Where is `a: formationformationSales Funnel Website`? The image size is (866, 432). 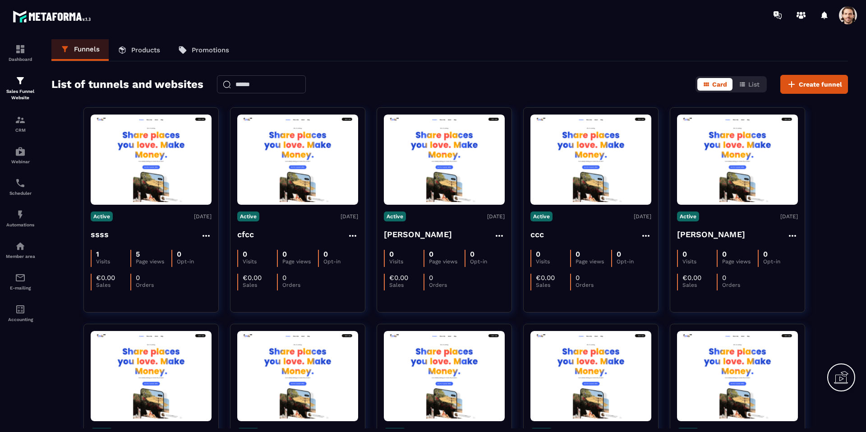 a: formationformationSales Funnel Website is located at coordinates (20, 88).